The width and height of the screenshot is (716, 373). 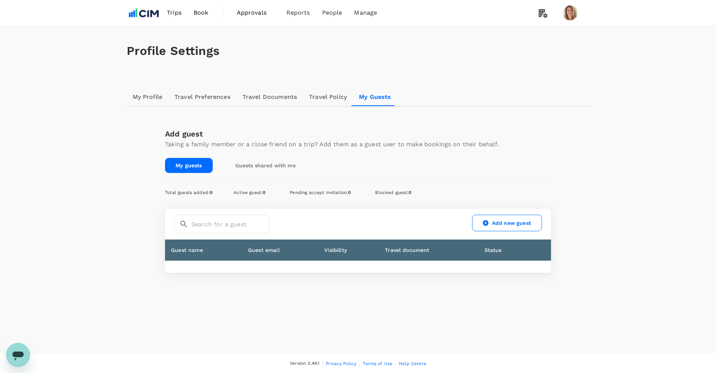 I want to click on span: Blocked guest :, so click(x=393, y=192).